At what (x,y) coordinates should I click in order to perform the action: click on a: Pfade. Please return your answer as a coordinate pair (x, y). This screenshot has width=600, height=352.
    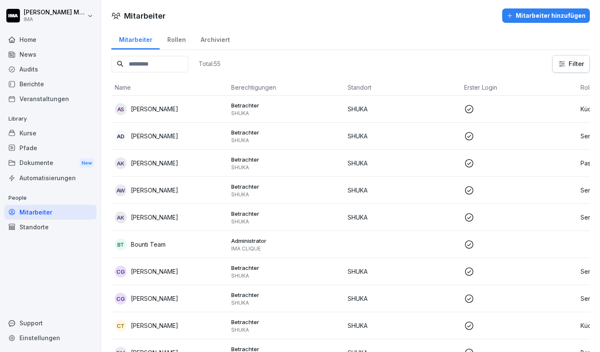
    Looking at the image, I should click on (50, 148).